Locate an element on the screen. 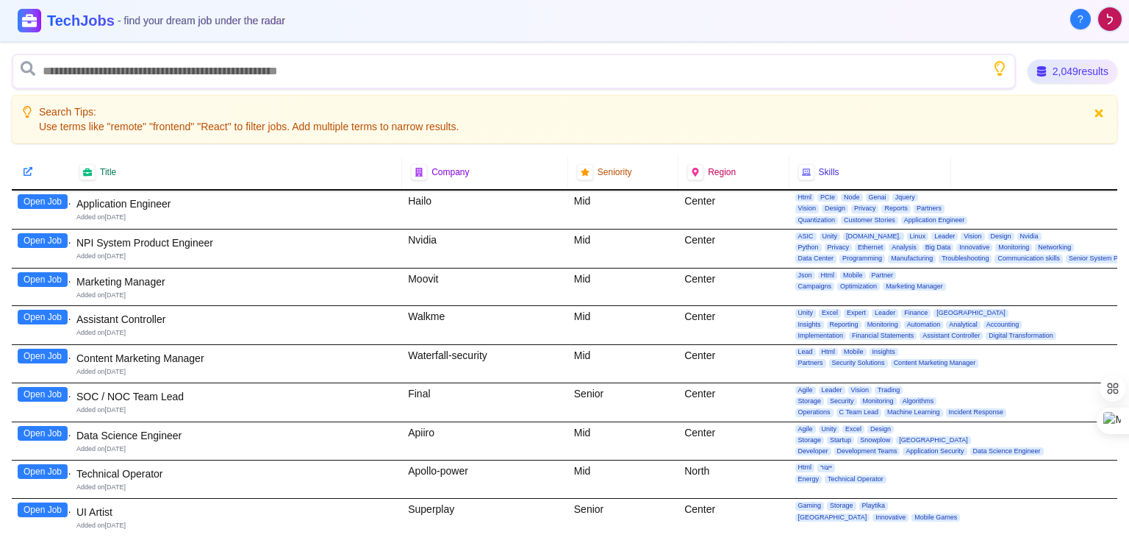 Image resolution: width=1129 pixels, height=543 pixels. span: Jquery is located at coordinates (905, 197).